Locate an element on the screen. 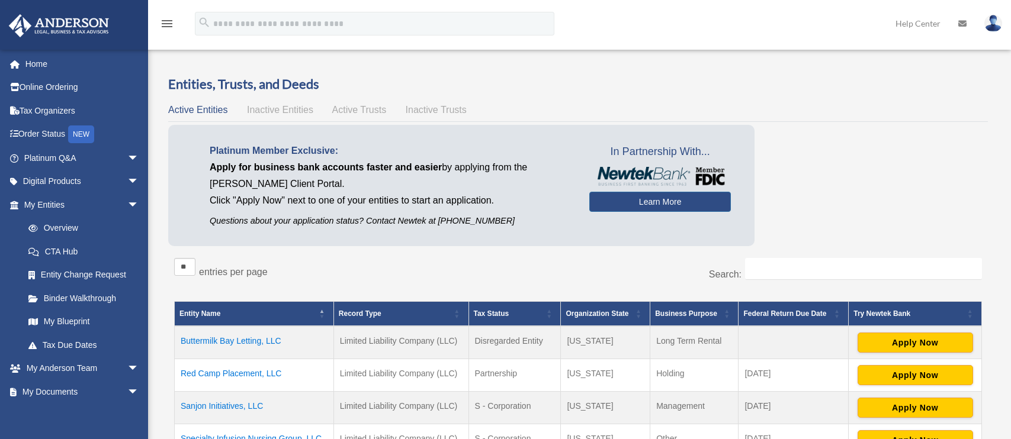 This screenshot has height=439, width=1011. span: Entity Name is located at coordinates (200, 314).